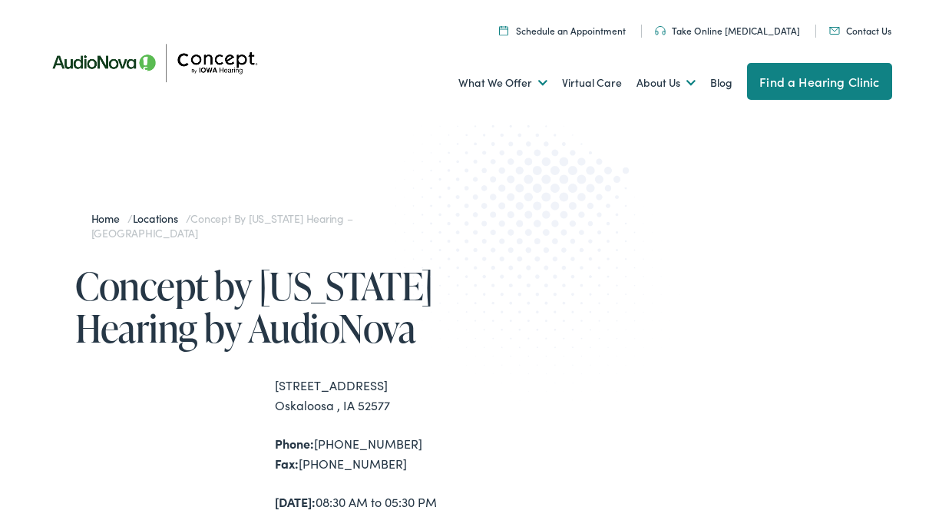 The width and height of the screenshot is (929, 517). What do you see at coordinates (562, 30) in the screenshot?
I see `a: Schedule an Appointment` at bounding box center [562, 30].